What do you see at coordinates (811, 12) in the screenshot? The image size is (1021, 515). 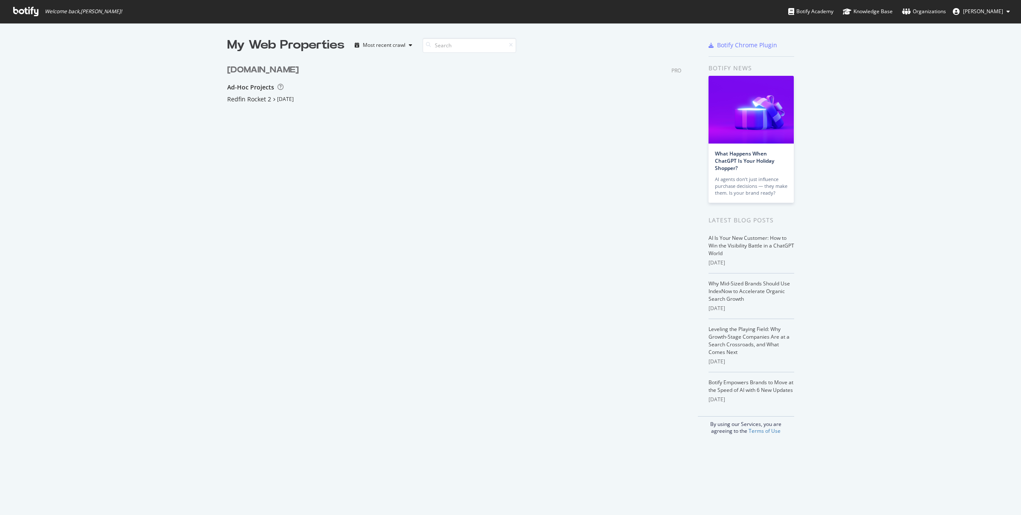 I see `div: Botify Academy` at bounding box center [811, 12].